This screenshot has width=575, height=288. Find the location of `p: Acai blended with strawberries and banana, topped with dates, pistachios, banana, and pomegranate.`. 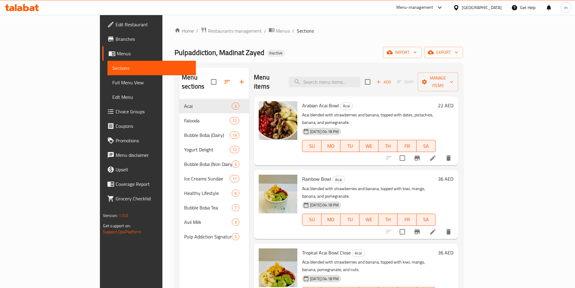

p: Acai blended with strawberries and banana, topped with dates, pistachios, banana, and pomegranate. is located at coordinates (369, 119).